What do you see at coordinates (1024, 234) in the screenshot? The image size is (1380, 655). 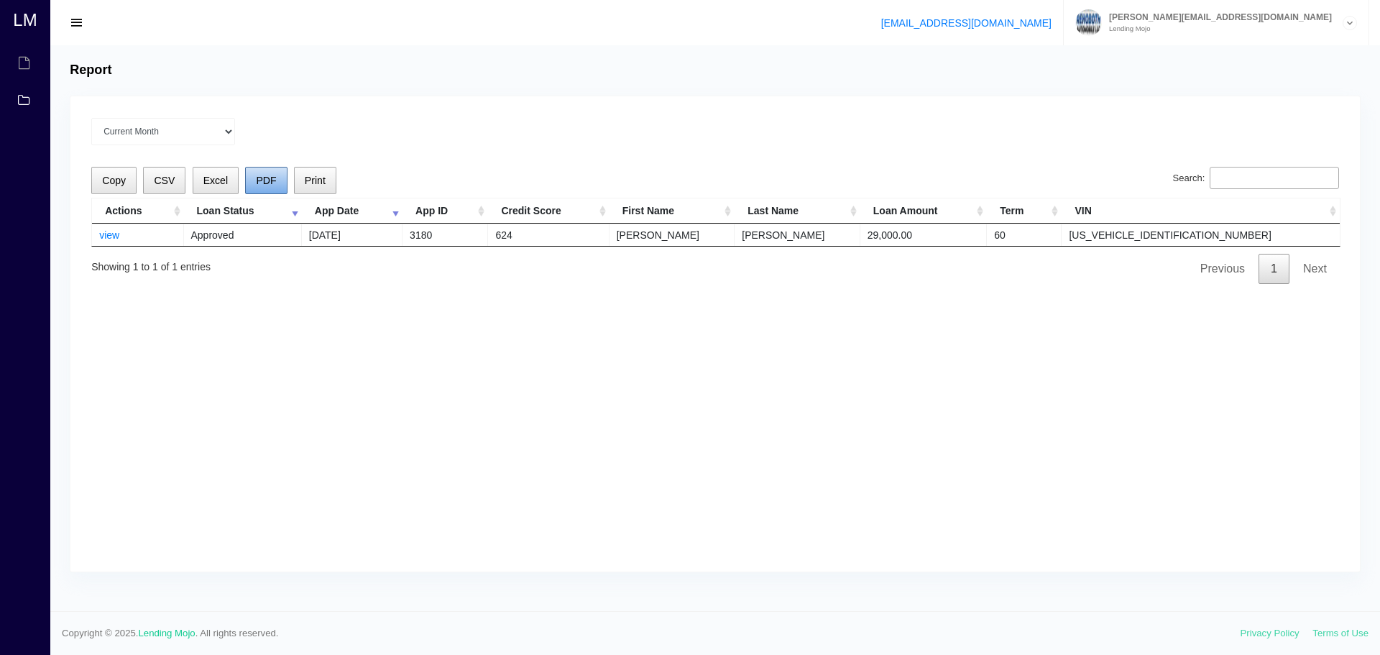 I see `td: 60` at bounding box center [1024, 234].